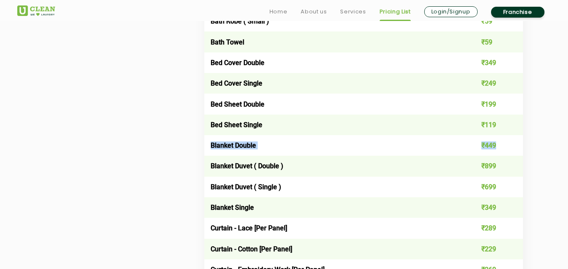  Describe the element at coordinates (332, 21) in the screenshot. I see `td: Bath Robe ( Small )` at that location.